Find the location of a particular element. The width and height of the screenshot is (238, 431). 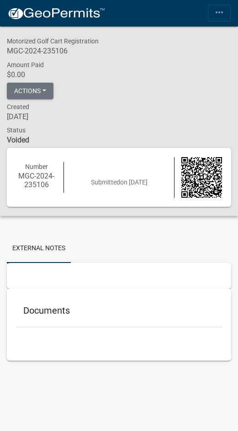

img: QR code is located at coordinates (201, 177).